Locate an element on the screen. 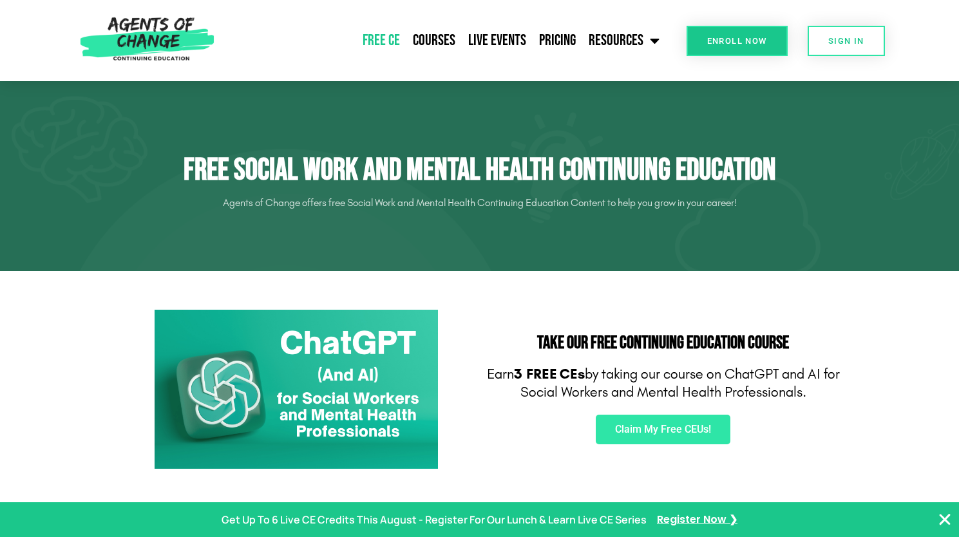  a: SIGN IN is located at coordinates (846, 41).